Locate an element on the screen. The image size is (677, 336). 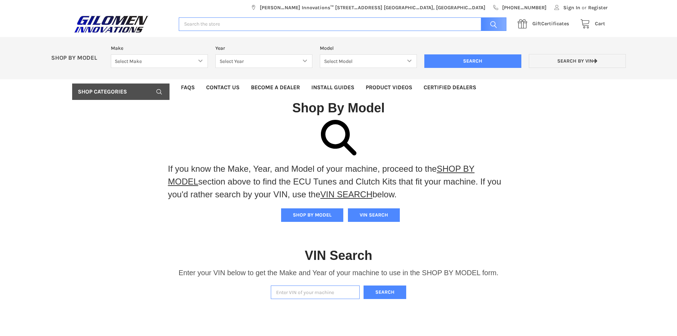
a: Become a Dealer is located at coordinates (276, 87).